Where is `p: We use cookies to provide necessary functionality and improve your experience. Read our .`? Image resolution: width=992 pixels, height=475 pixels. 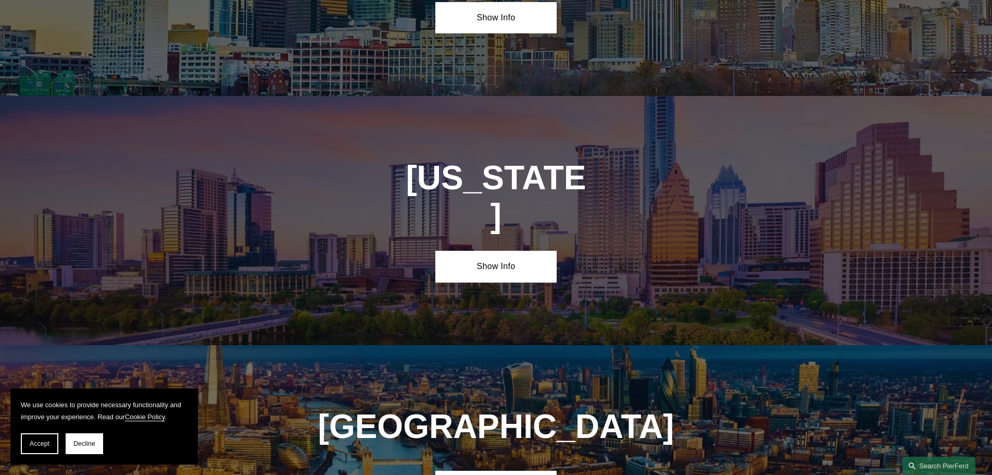
p: We use cookies to provide necessary functionality and improve your experience. Read our . is located at coordinates (104, 410).